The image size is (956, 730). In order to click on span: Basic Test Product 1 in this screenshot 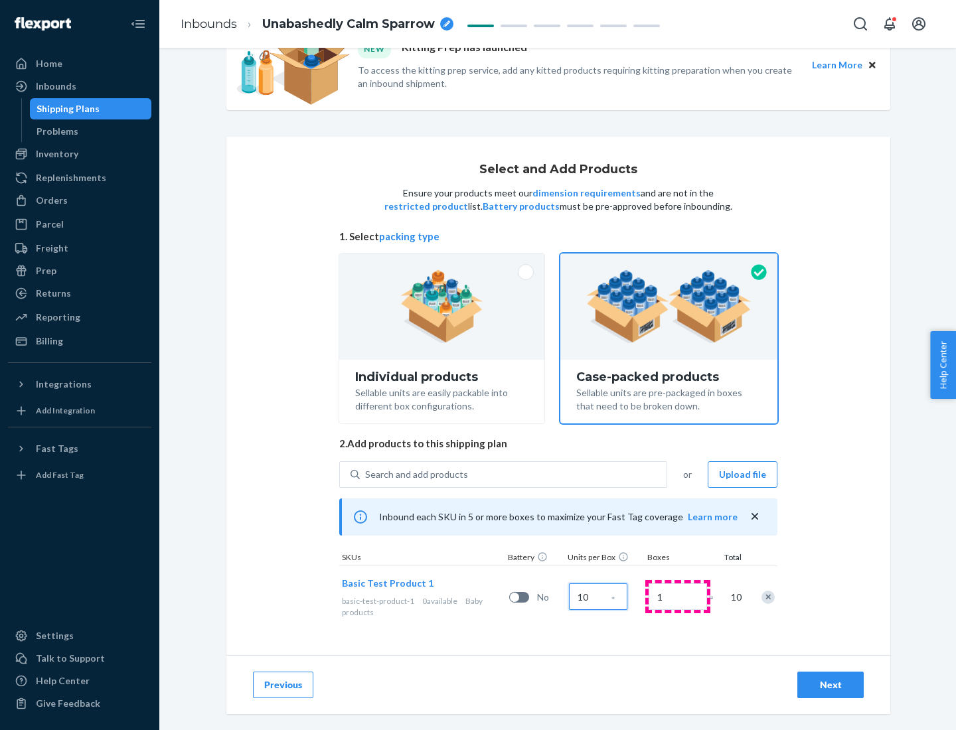, I will do `click(388, 583)`.